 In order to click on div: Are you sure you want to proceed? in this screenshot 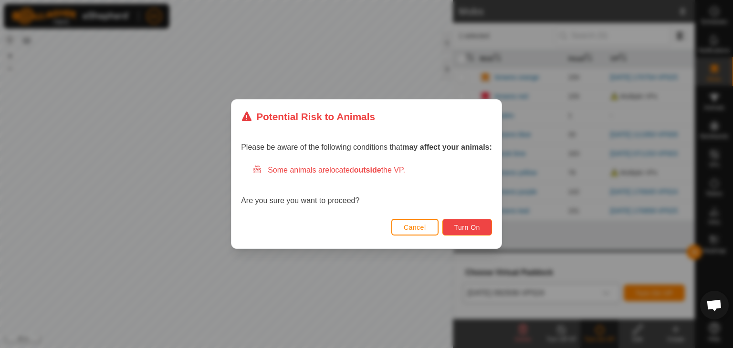, I will do `click(367, 186)`.